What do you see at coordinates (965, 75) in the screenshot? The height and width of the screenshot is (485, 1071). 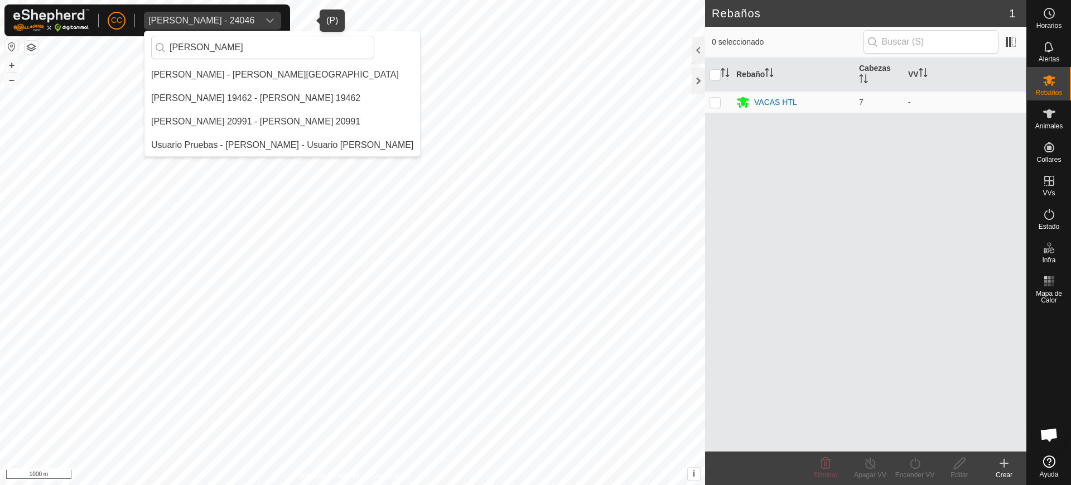 I see `th: VV` at bounding box center [965, 75].